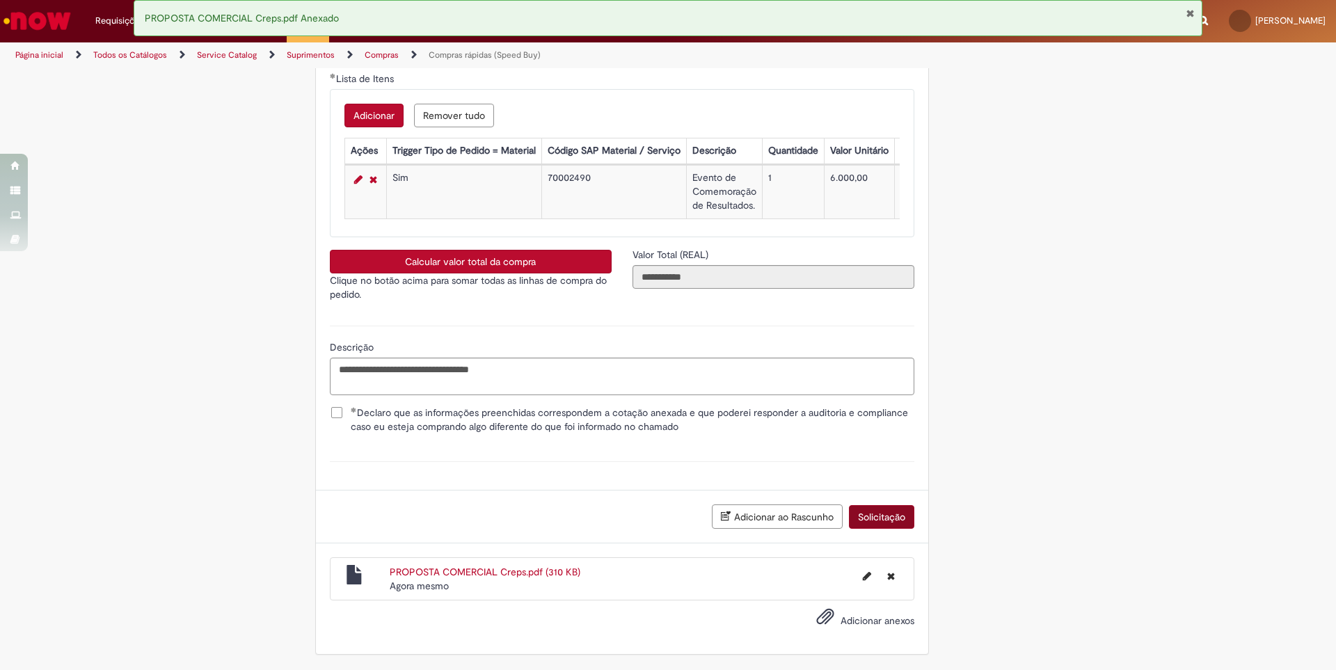  What do you see at coordinates (891, 576) in the screenshot?
I see `button: Excluir PROPOSTA COMERCIAL Creps.pdf` at bounding box center [891, 576].